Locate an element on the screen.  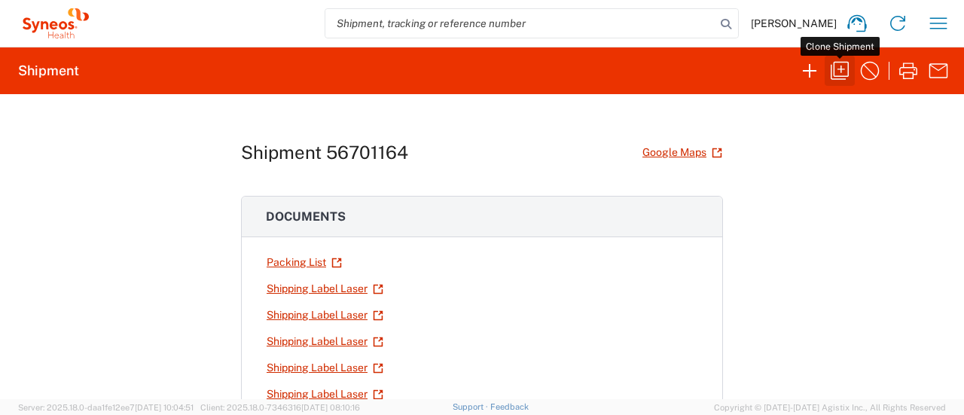
h1: Shipment 56701164 is located at coordinates (325, 152).